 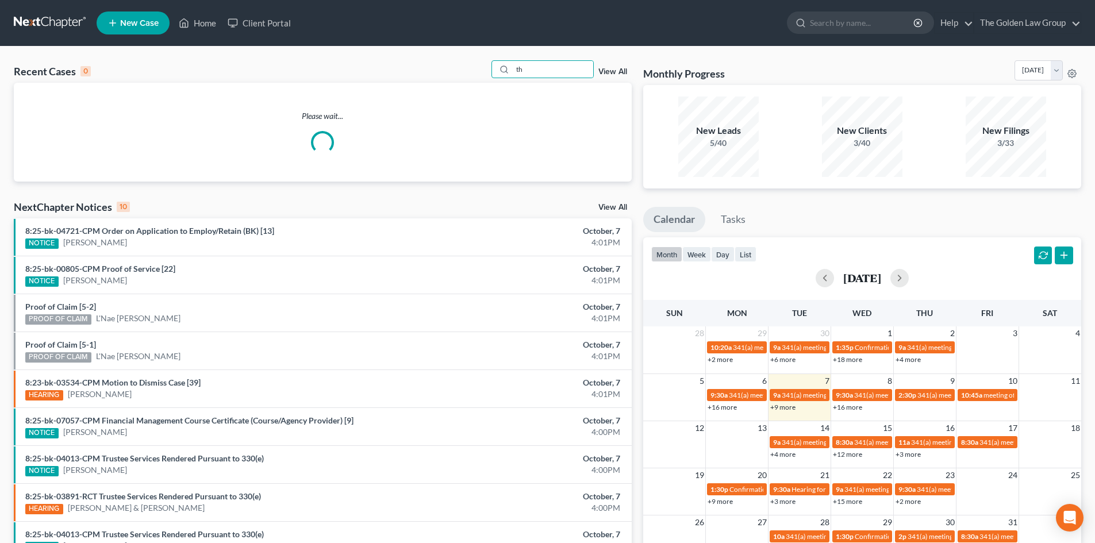 I want to click on span: 31, so click(x=1013, y=523).